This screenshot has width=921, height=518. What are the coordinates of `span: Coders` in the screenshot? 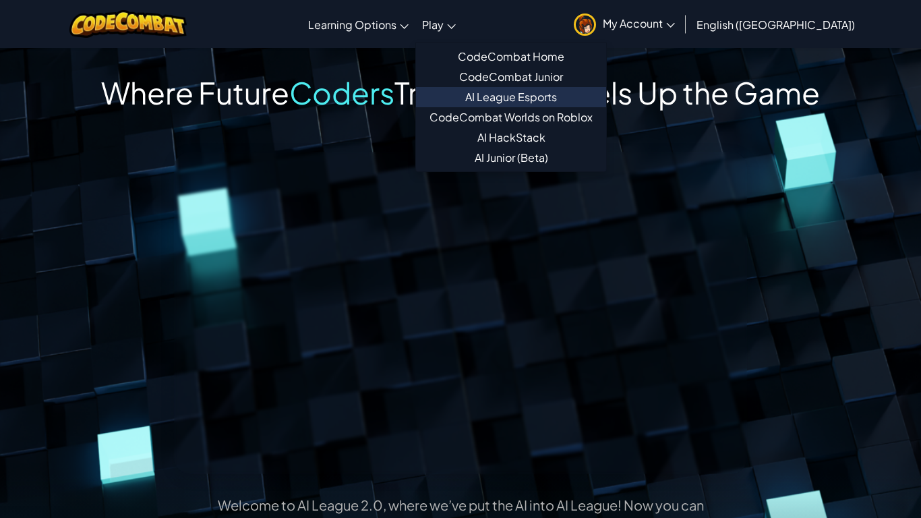 It's located at (342, 92).